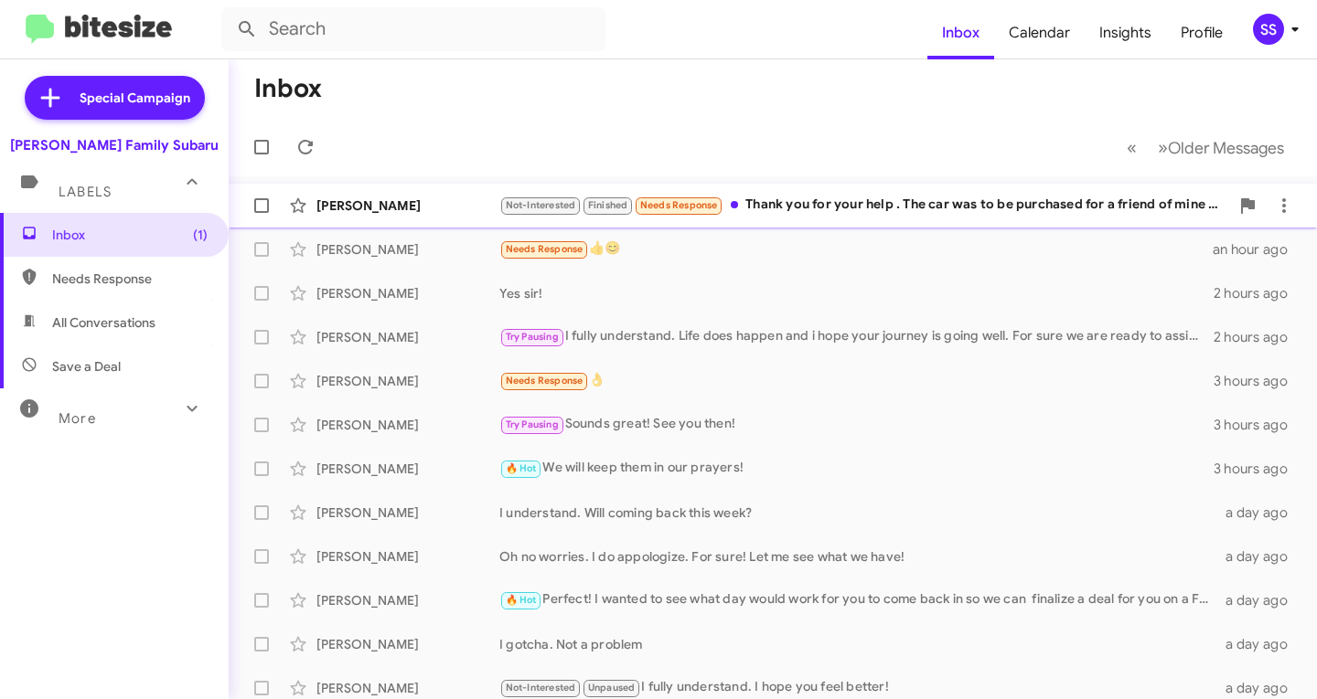 Image resolution: width=1317 pixels, height=699 pixels. What do you see at coordinates (1125, 33) in the screenshot?
I see `span: Insights` at bounding box center [1125, 33].